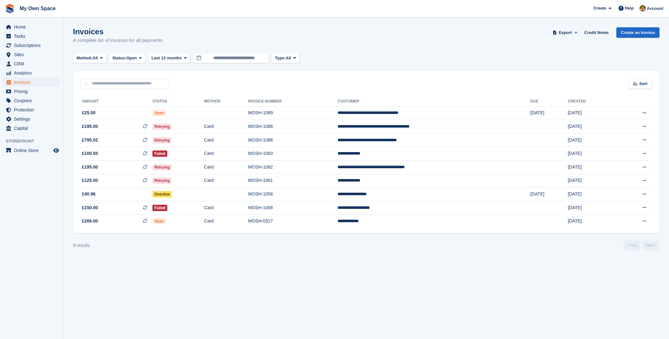 Image resolution: width=669 pixels, height=339 pixels. Describe the element at coordinates (33, 151) in the screenshot. I see `span: Online Store` at that location.